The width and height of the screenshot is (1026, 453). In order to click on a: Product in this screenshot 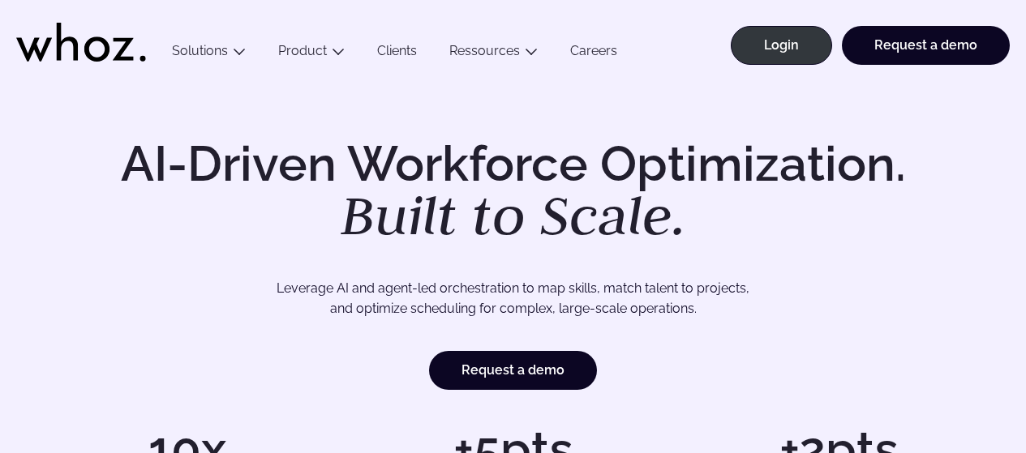, I will do `click(302, 50)`.